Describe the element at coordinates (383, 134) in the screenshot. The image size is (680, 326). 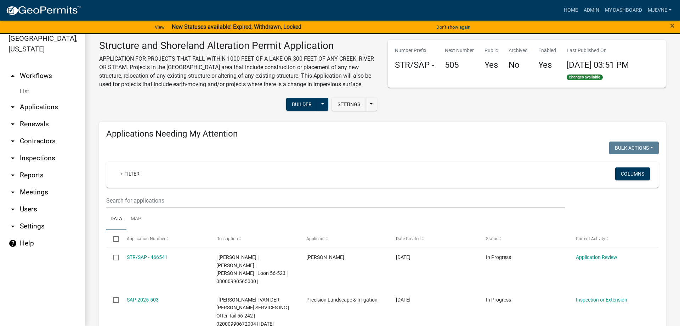
I see `h4: Applications Needing My Attention` at that location.